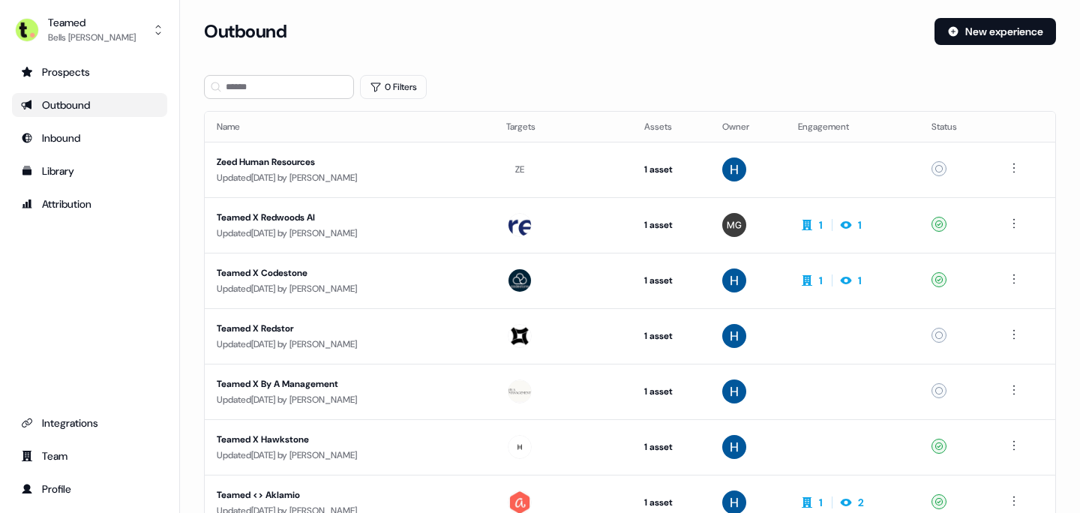 The width and height of the screenshot is (1080, 513). What do you see at coordinates (349, 384) in the screenshot?
I see `div: Teamed X By A Management` at bounding box center [349, 384].